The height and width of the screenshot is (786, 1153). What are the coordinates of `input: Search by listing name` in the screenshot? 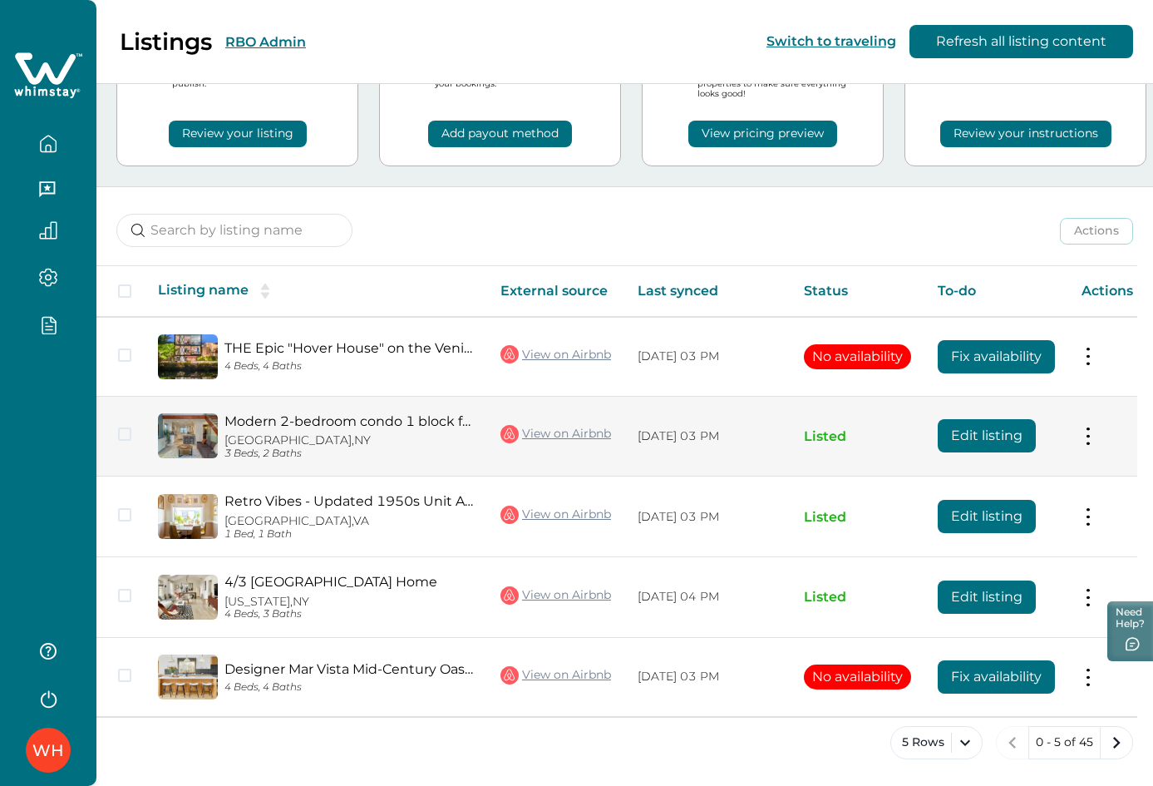 It's located at (234, 230).